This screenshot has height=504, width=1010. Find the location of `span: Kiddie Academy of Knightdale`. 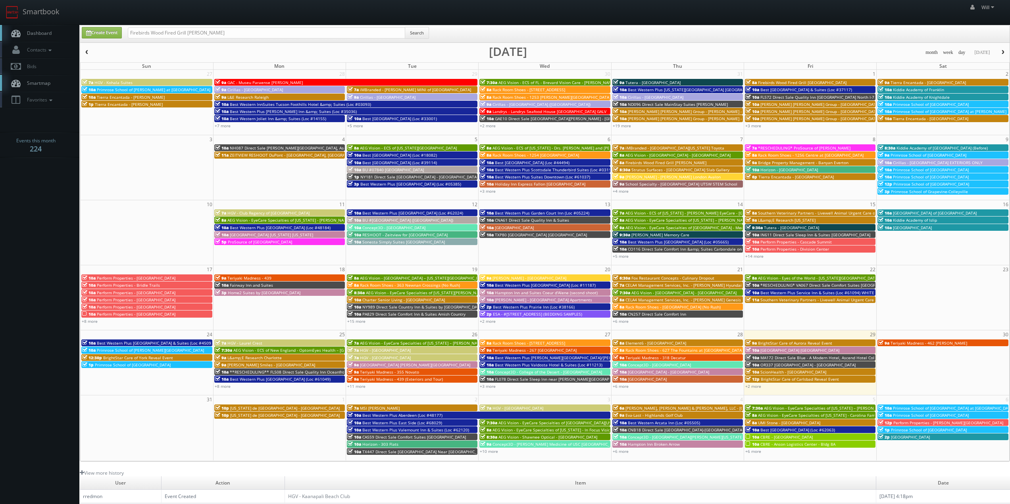

span: Kiddie Academy of Knightdale is located at coordinates (921, 97).